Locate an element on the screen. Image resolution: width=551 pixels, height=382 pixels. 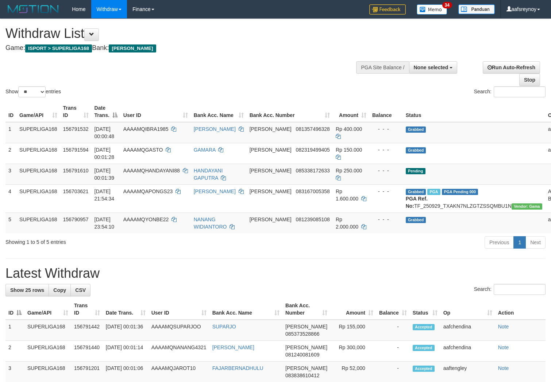
a: Show 25 rows is located at coordinates (27, 290).